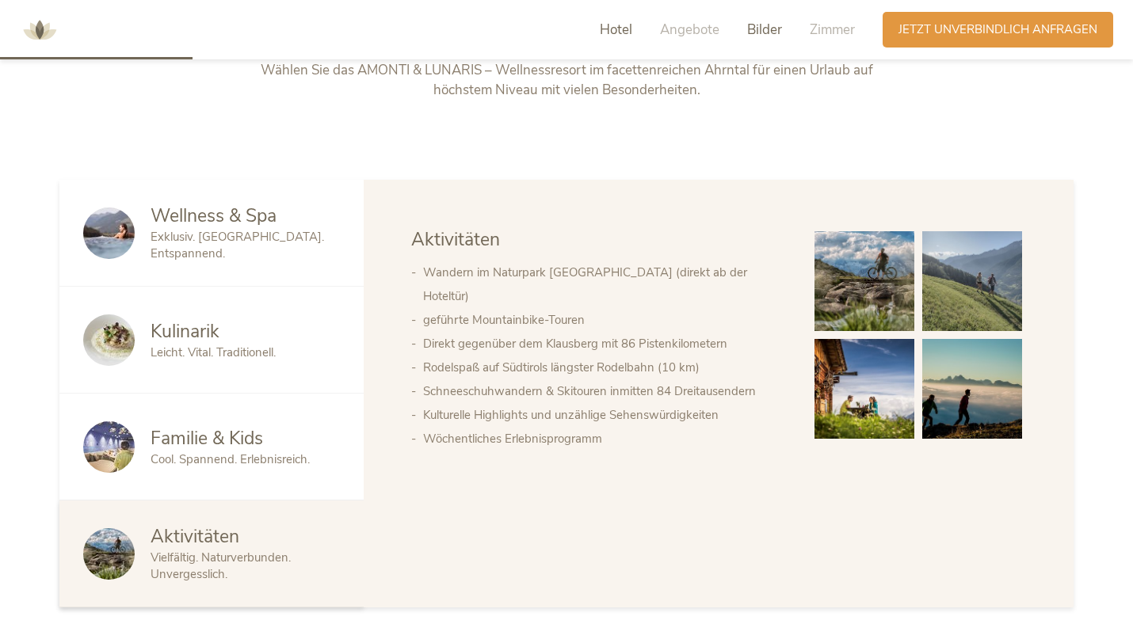 The width and height of the screenshot is (1133, 643). Describe the element at coordinates (213, 352) in the screenshot. I see `span: Leicht. Vital. Traditionell.` at that location.